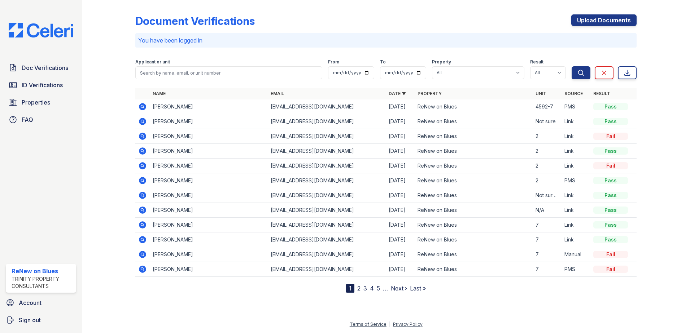  I want to click on p: You have been logged in, so click(386, 40).